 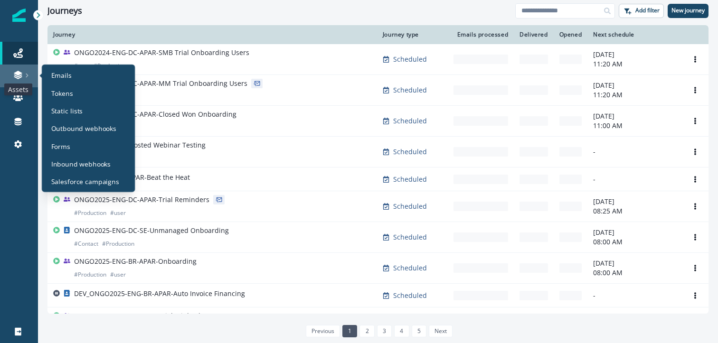 I want to click on a: 20250819-ES-BR-APAR-Beat the HeatScheduled--Options, so click(x=378, y=179).